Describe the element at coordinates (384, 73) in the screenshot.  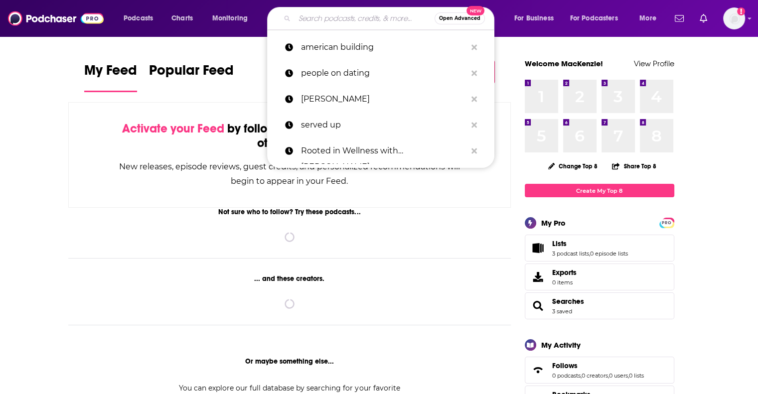
I see `p: people on dating` at that location.